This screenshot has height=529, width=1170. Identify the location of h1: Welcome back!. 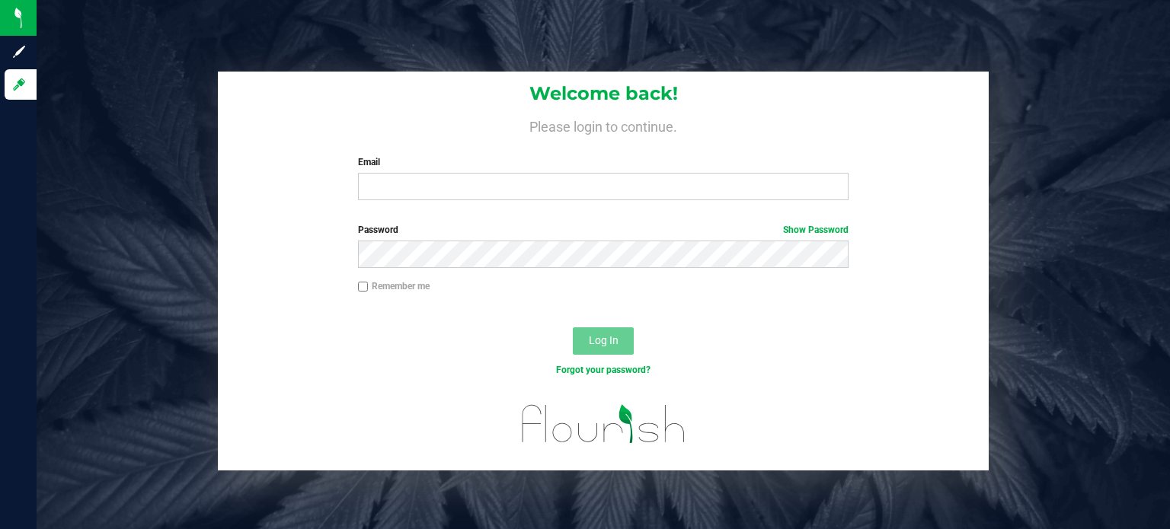
(603, 94).